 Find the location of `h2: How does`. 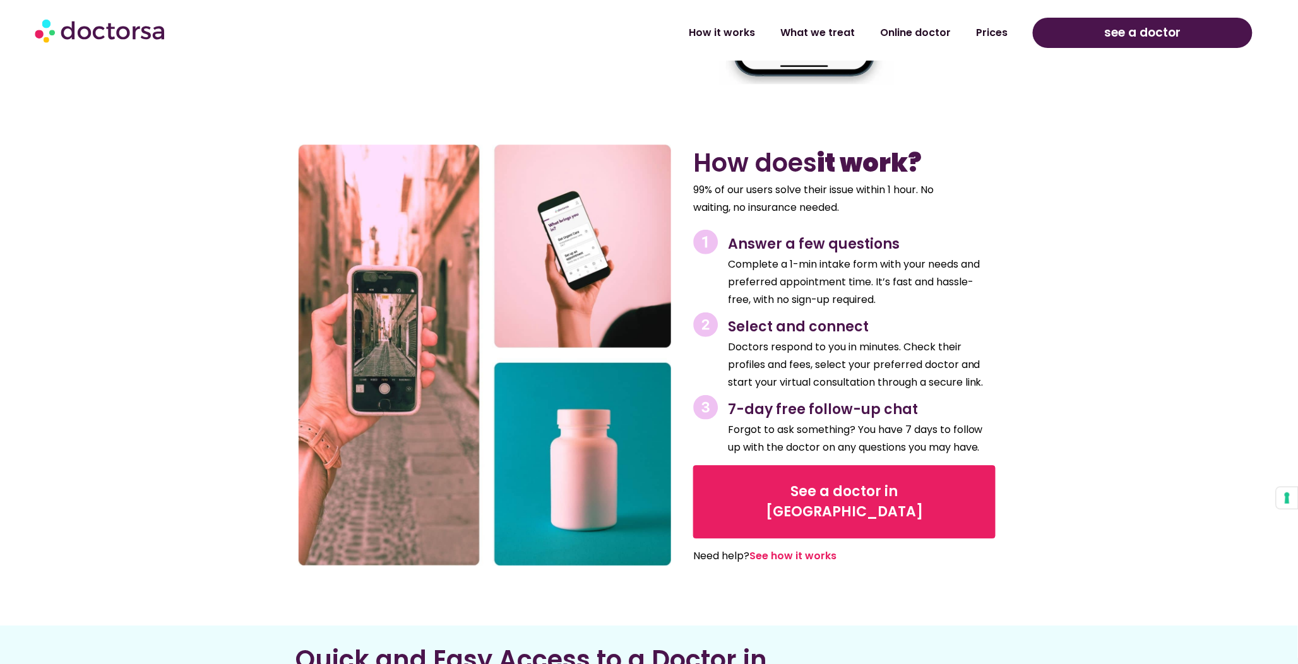

h2: How does is located at coordinates (844, 163).